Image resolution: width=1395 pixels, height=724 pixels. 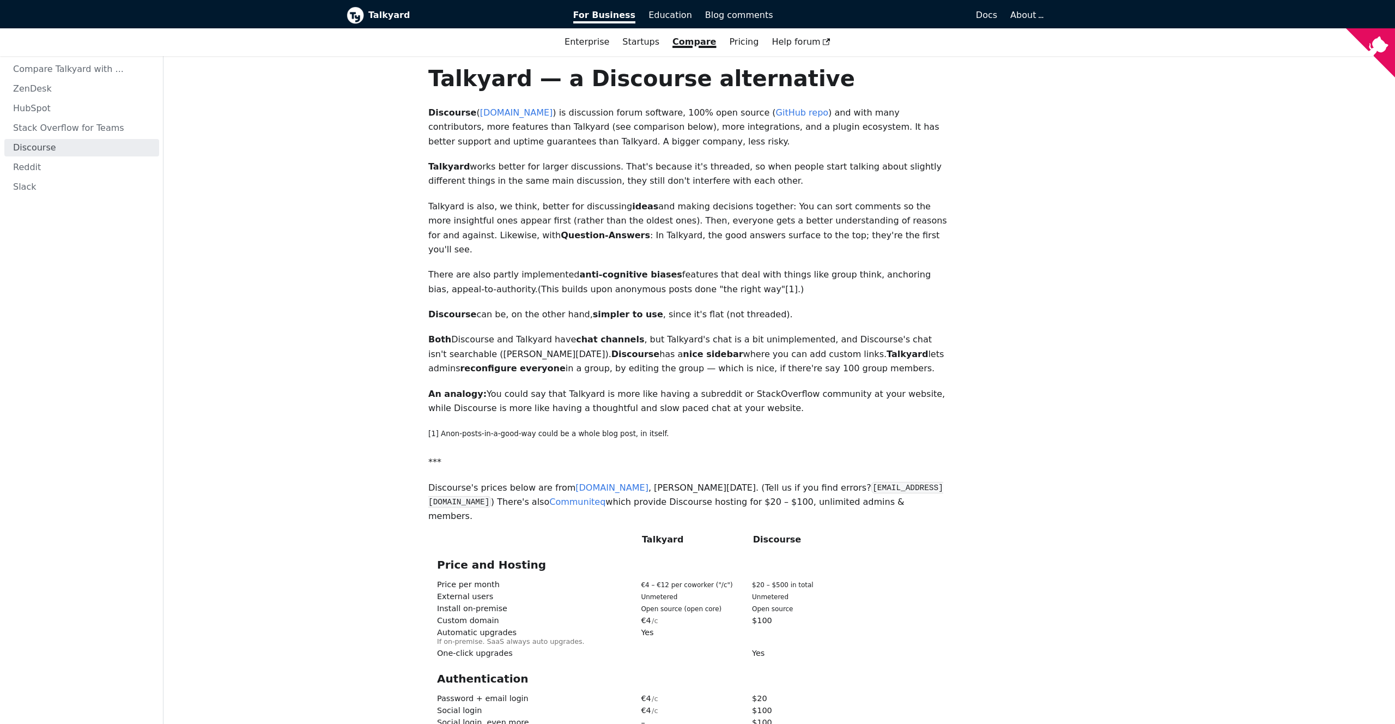 I want to click on a: GitHub repo, so click(x=802, y=112).